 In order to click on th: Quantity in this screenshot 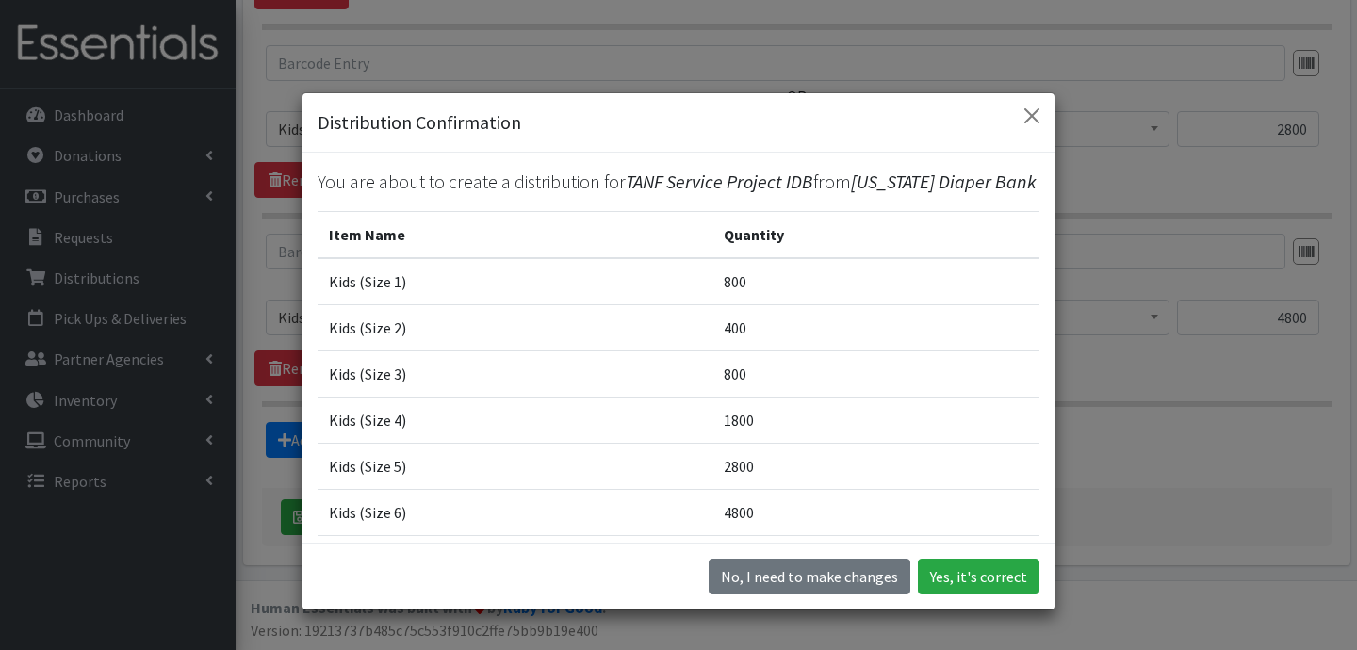, I will do `click(876, 236)`.